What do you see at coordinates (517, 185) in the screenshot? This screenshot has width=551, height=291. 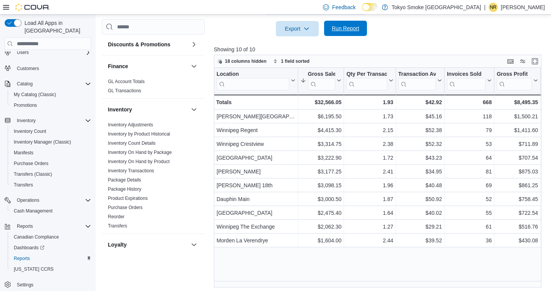 I see `div: $861.25` at bounding box center [517, 185].